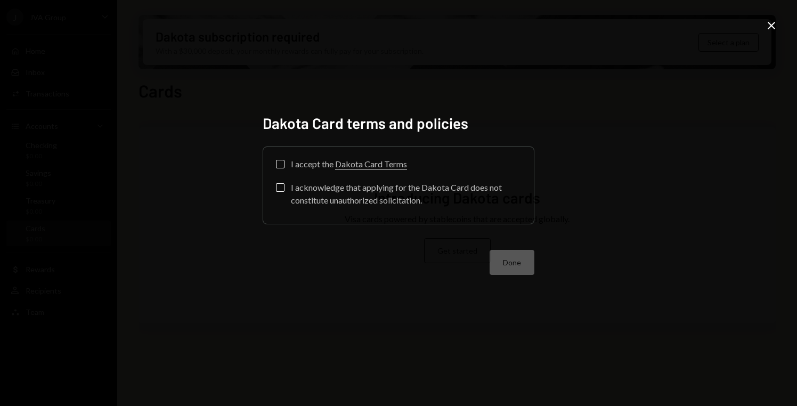  What do you see at coordinates (280, 164) in the screenshot?
I see `button: I accept the Dakota Card Terms` at bounding box center [280, 164].